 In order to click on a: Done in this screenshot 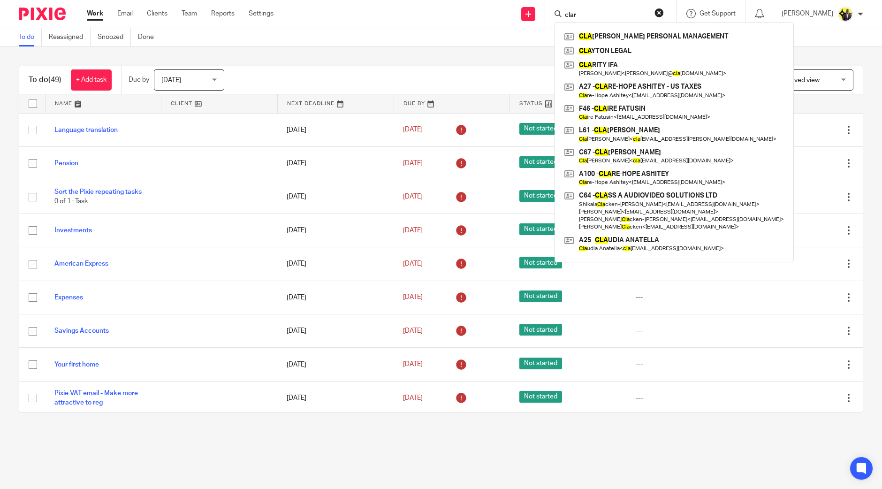, I will do `click(149, 37)`.